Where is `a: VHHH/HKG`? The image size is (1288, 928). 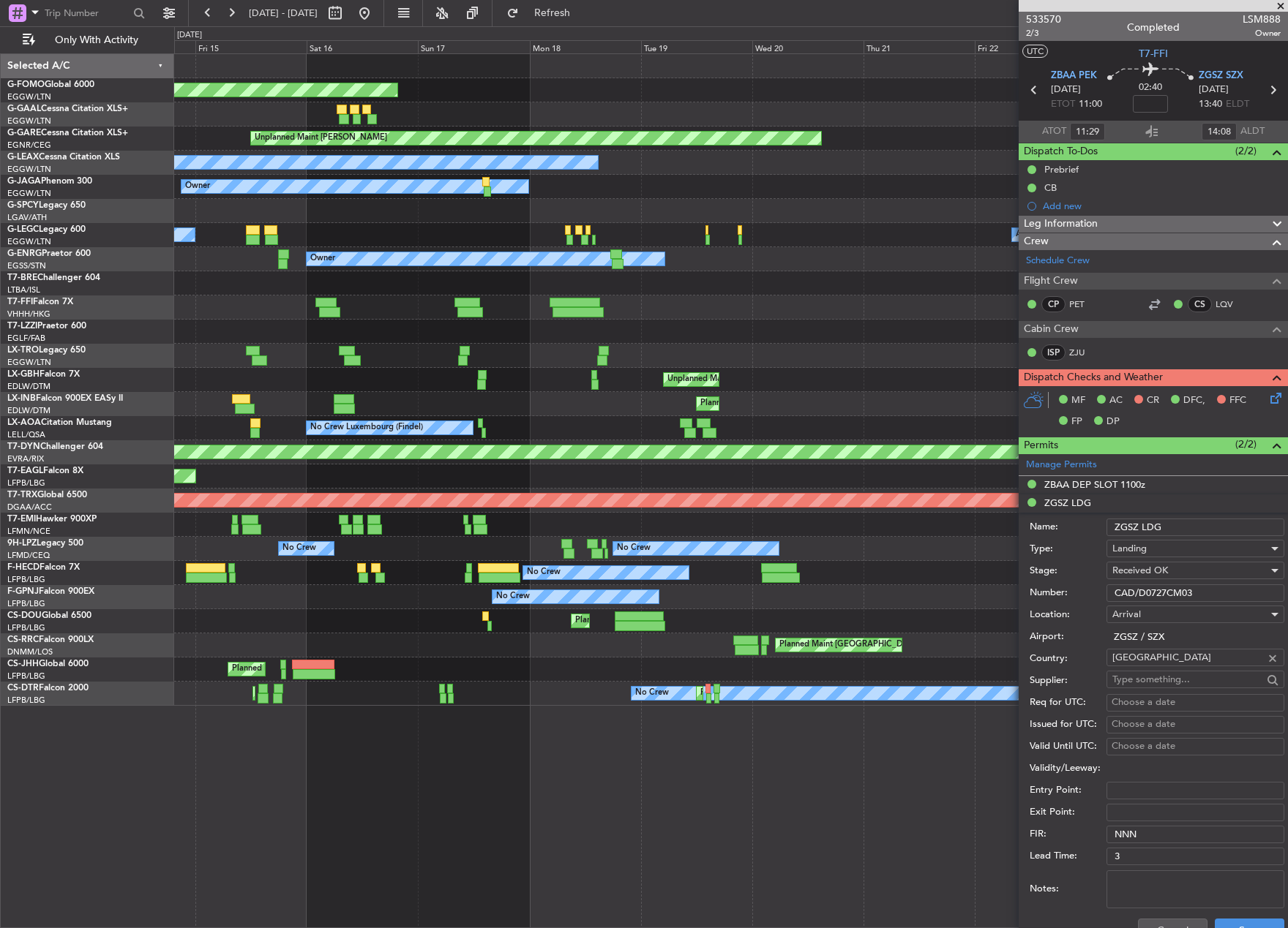 a: VHHH/HKG is located at coordinates (29, 314).